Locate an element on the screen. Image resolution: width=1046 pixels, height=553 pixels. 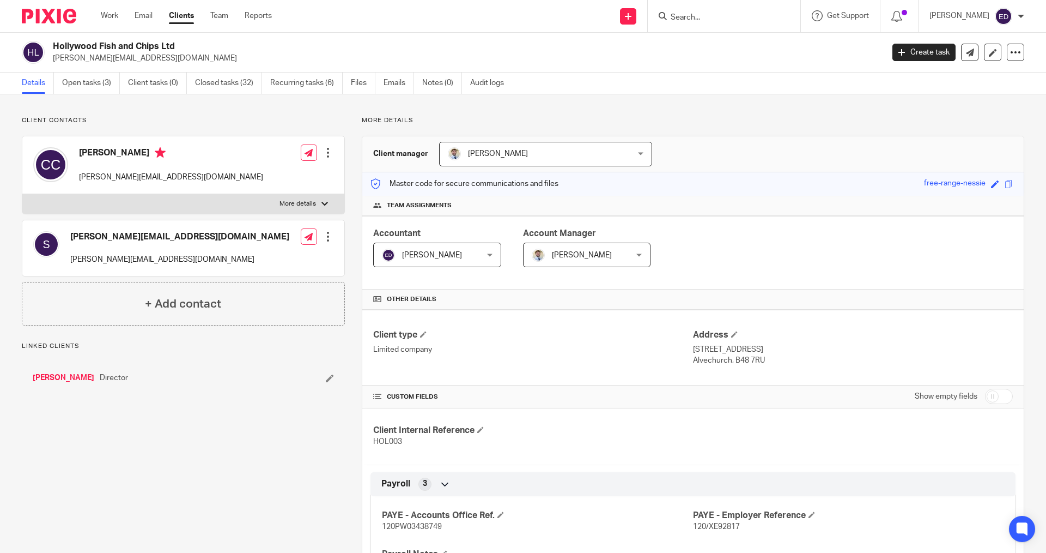
p: Master code for secure communications and files is located at coordinates (464, 184).